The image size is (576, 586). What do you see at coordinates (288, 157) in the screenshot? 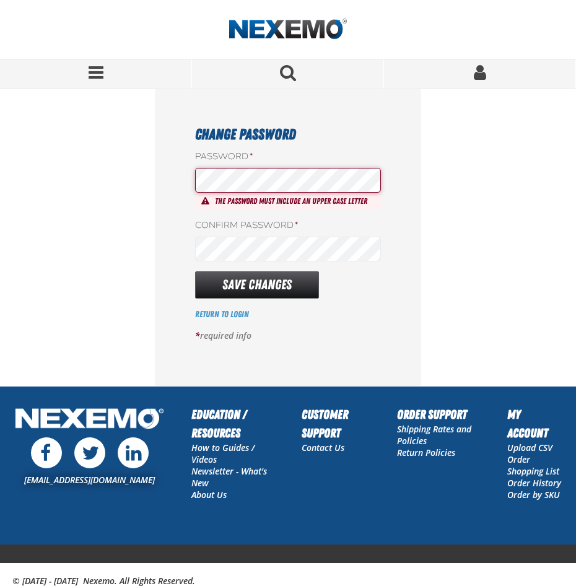
I see `label: Password` at bounding box center [288, 157].